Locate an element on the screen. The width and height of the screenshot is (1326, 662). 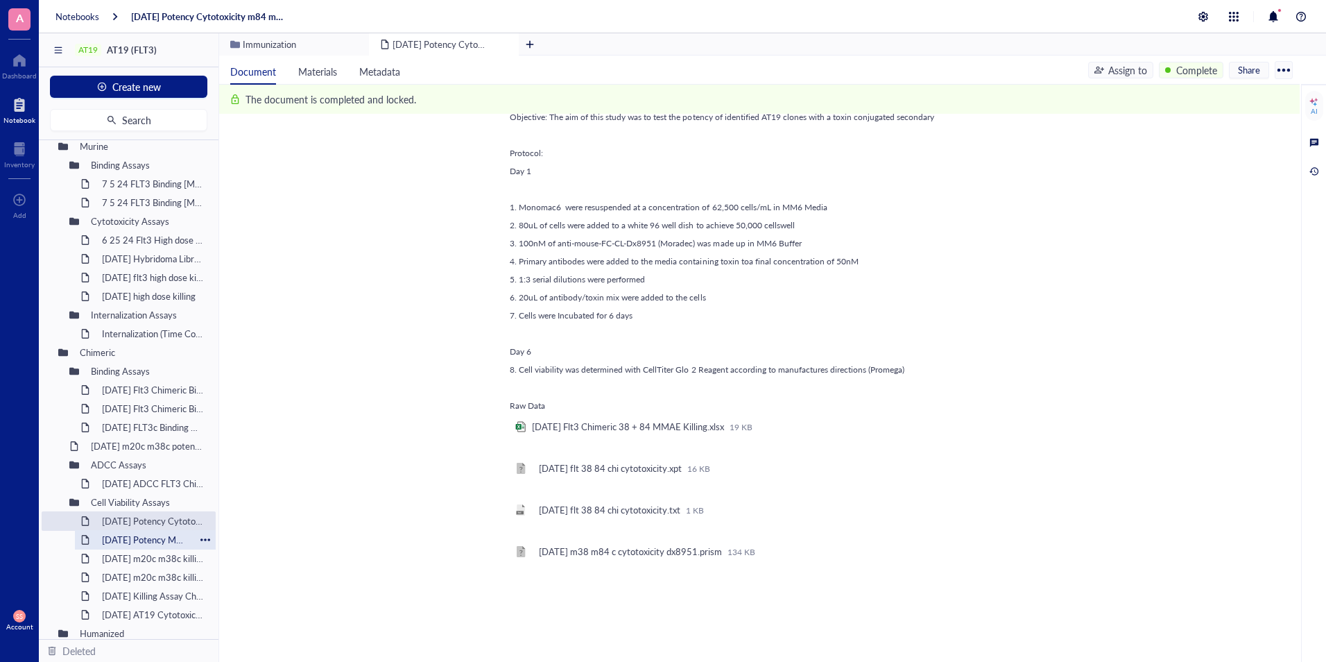
span: 1. Monomac6 were resuspended at a concentration of 62,500 cells/mL in MM6 Media is located at coordinates (668, 207).